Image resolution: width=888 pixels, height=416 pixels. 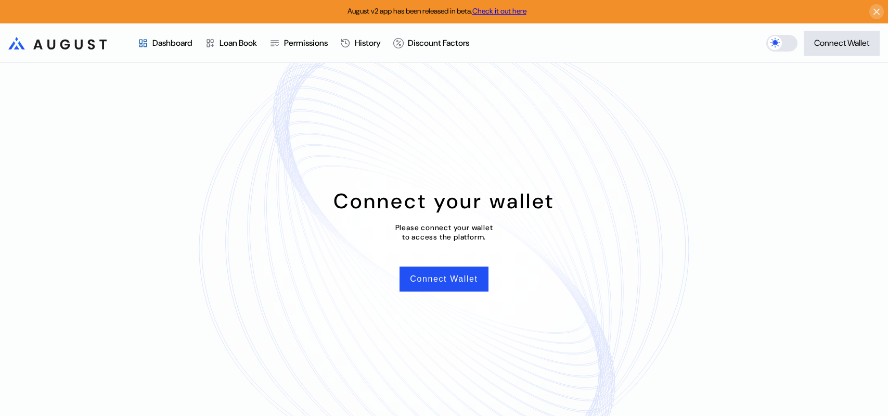 I want to click on span: August v2 app has been released in beta., so click(x=437, y=11).